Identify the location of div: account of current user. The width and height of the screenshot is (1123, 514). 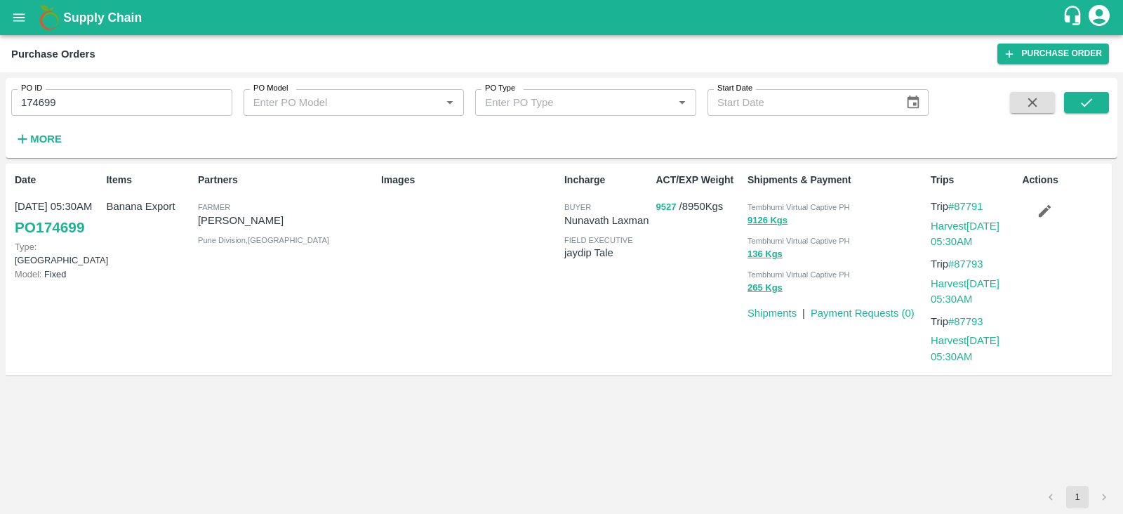
(1099, 18).